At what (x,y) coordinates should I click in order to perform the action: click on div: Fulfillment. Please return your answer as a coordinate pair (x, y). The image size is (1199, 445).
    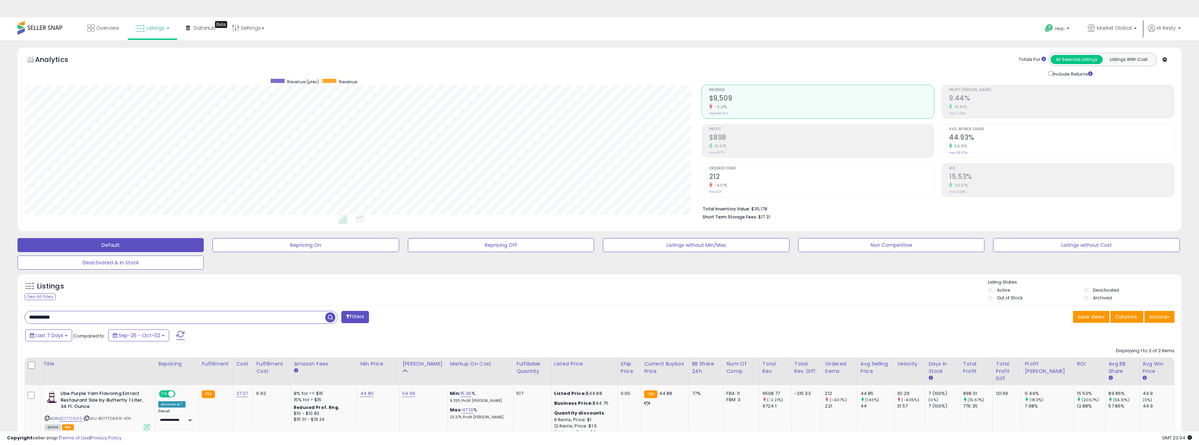
    Looking at the image, I should click on (216, 364).